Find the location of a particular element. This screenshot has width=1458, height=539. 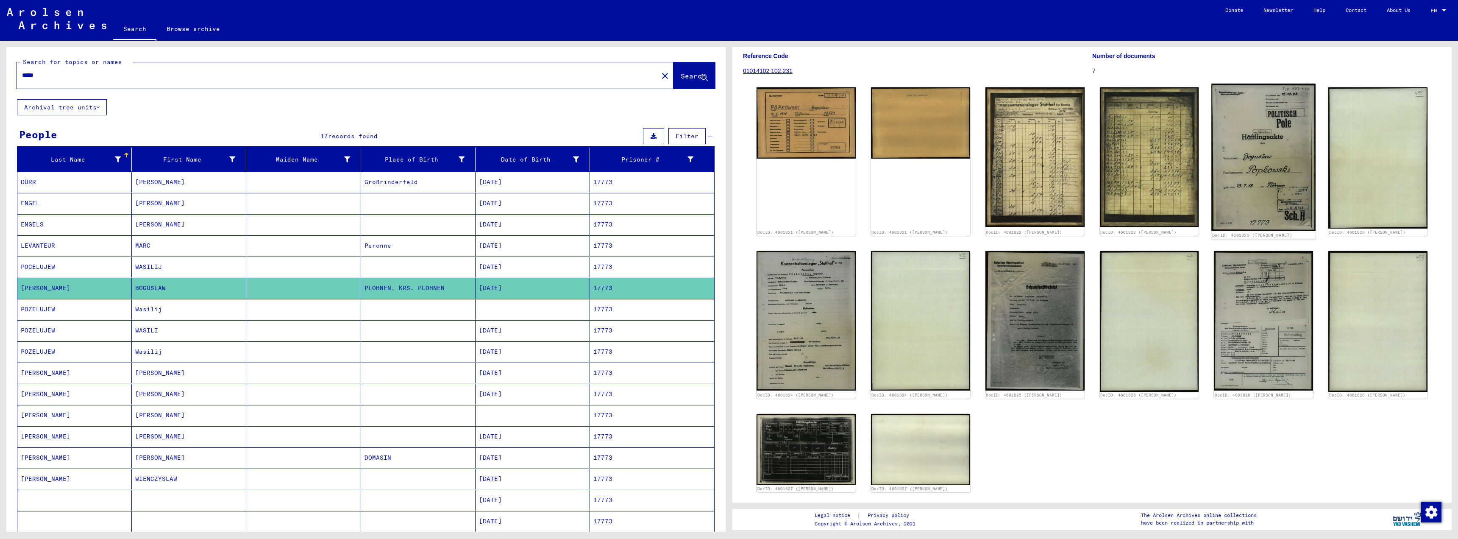

mat-cell: WIENCZYSLAW is located at coordinates (189, 479).